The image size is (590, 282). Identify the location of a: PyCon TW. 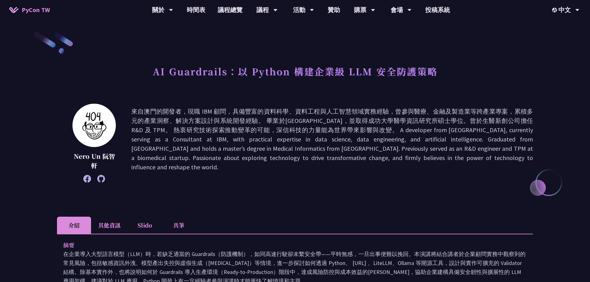
(29, 10).